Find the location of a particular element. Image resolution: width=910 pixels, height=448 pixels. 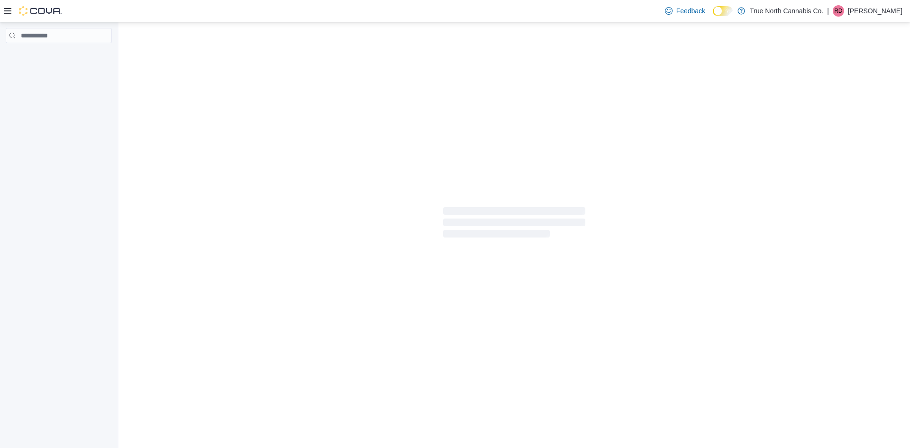

nav: Complex example is located at coordinates (59, 56).